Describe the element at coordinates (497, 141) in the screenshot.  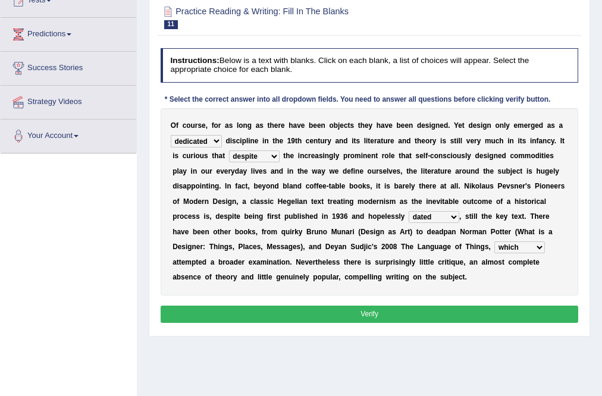
I see `b: c` at that location.